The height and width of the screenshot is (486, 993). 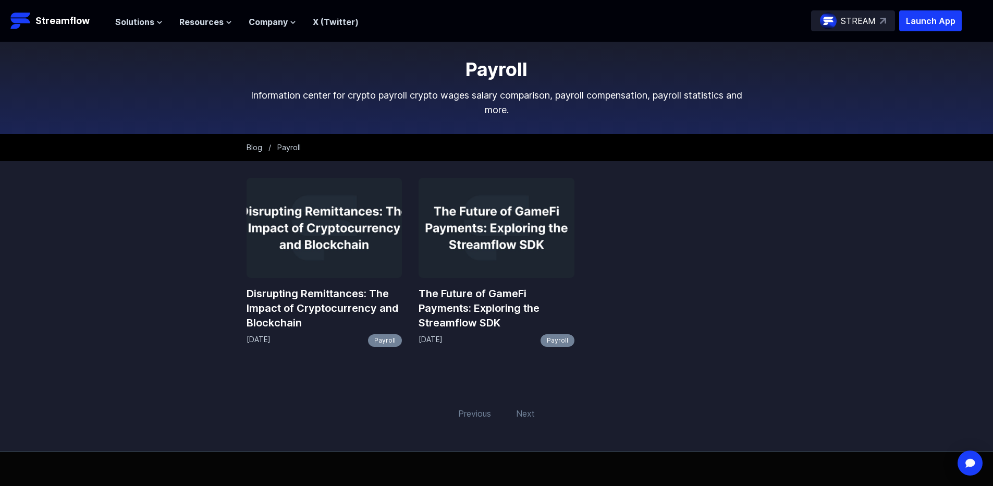 I want to click on button: Solutions, so click(x=139, y=22).